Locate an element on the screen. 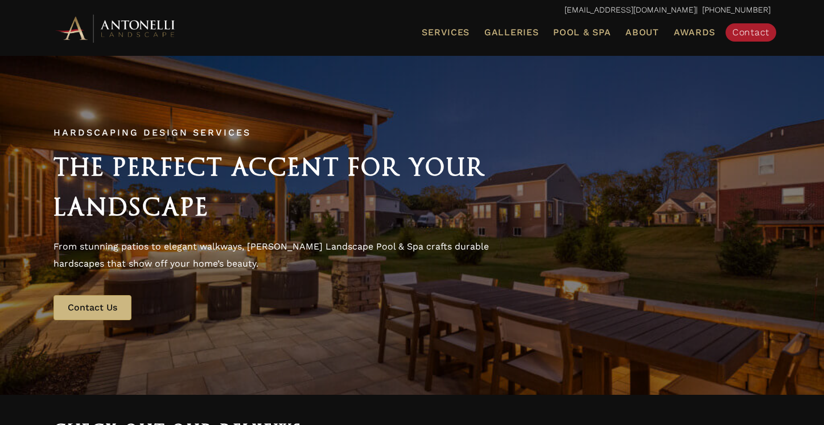 The height and width of the screenshot is (425, 824). a: Services is located at coordinates (446, 32).